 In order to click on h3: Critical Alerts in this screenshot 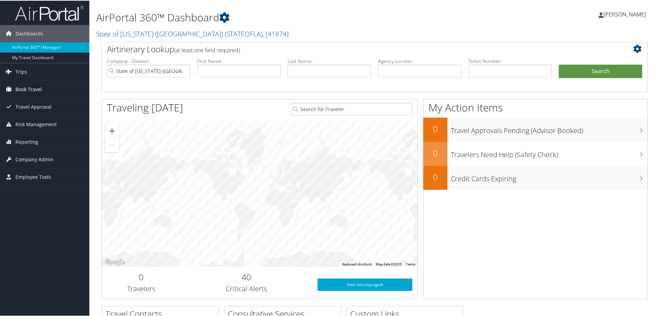, I will do `click(246, 288)`.